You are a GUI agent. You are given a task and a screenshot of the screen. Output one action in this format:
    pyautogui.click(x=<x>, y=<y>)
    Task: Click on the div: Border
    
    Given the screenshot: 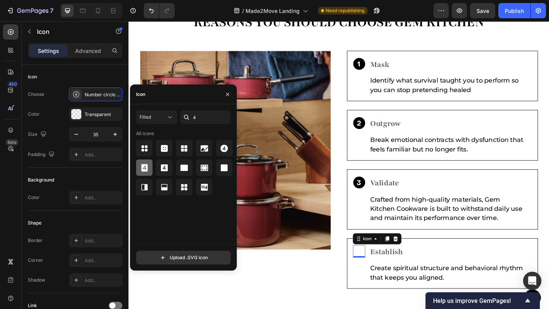 What is the action you would take?
    pyautogui.click(x=35, y=241)
    